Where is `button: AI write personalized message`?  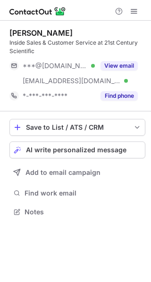 button: AI write personalized message is located at coordinates (77, 150).